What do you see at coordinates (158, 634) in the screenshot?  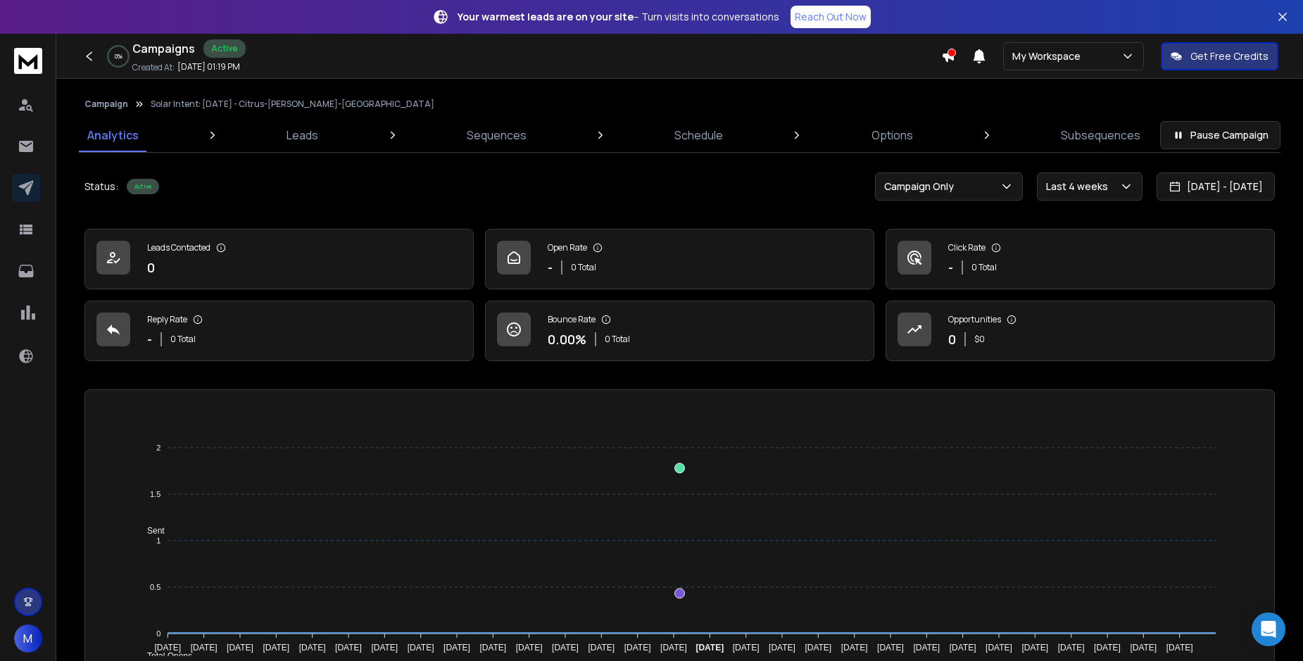 I see `tspan: 0` at bounding box center [158, 634].